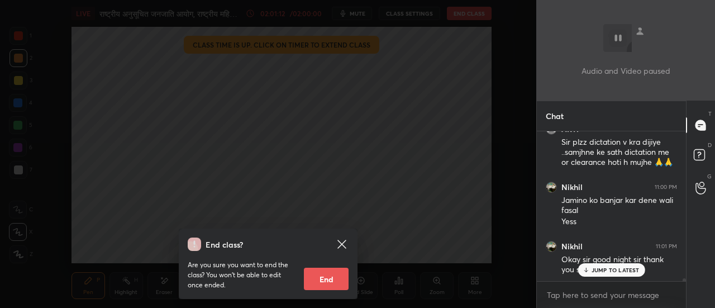  What do you see at coordinates (626, 70) in the screenshot?
I see `p: Audio and Video paused` at bounding box center [626, 70].